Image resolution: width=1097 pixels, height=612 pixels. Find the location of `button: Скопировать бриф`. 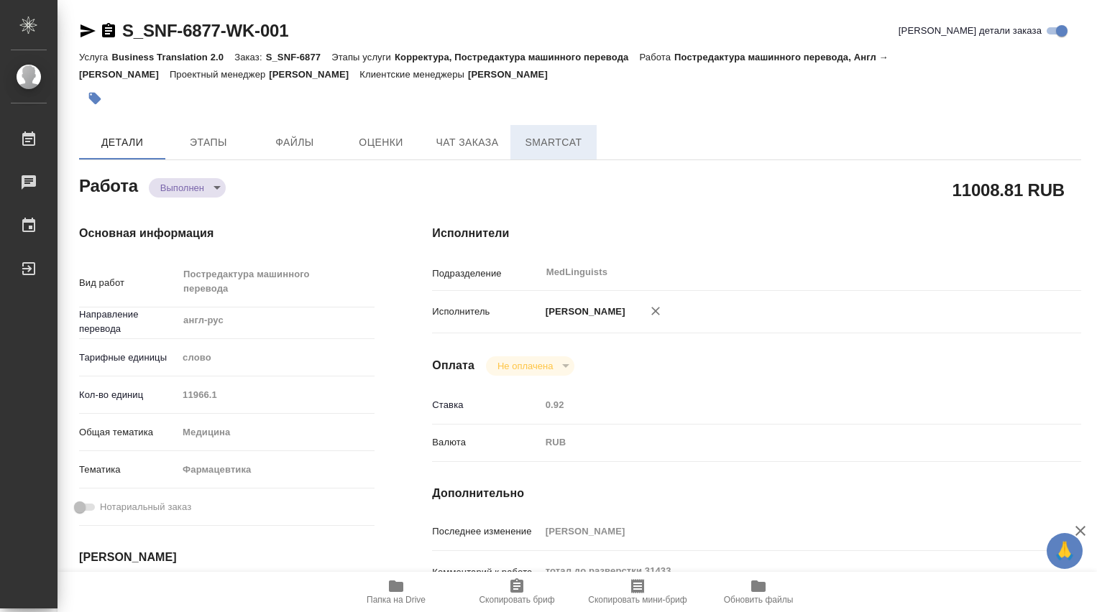

button: Скопировать бриф is located at coordinates (517, 592).